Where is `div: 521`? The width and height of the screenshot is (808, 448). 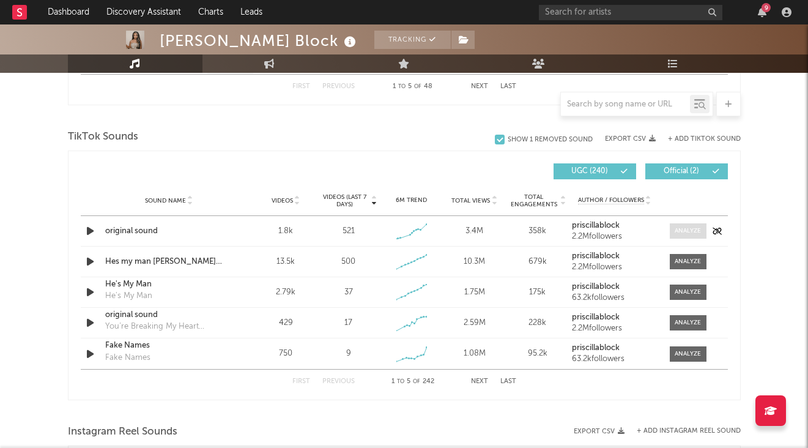
div: 521 is located at coordinates (349, 231).